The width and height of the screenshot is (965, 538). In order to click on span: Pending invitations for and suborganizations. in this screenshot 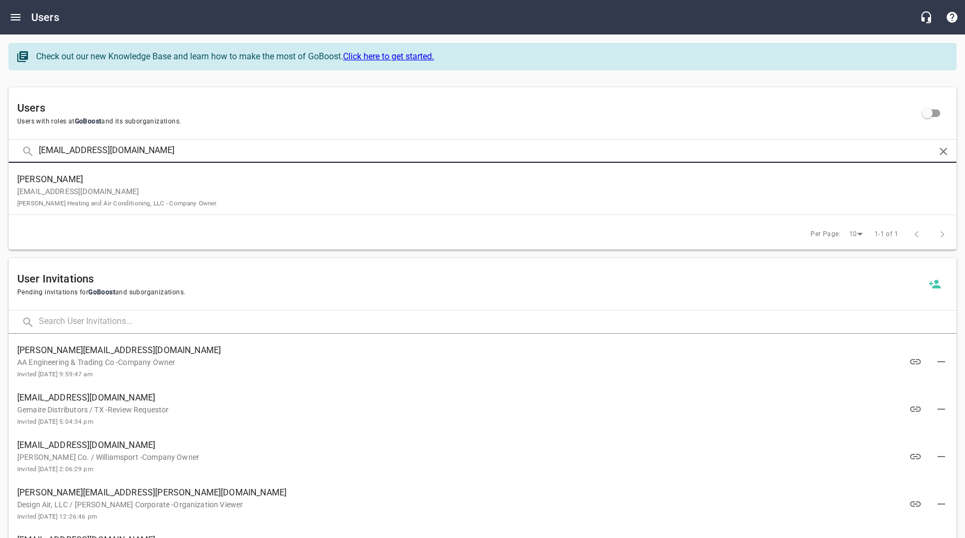, I will do `click(470, 292)`.